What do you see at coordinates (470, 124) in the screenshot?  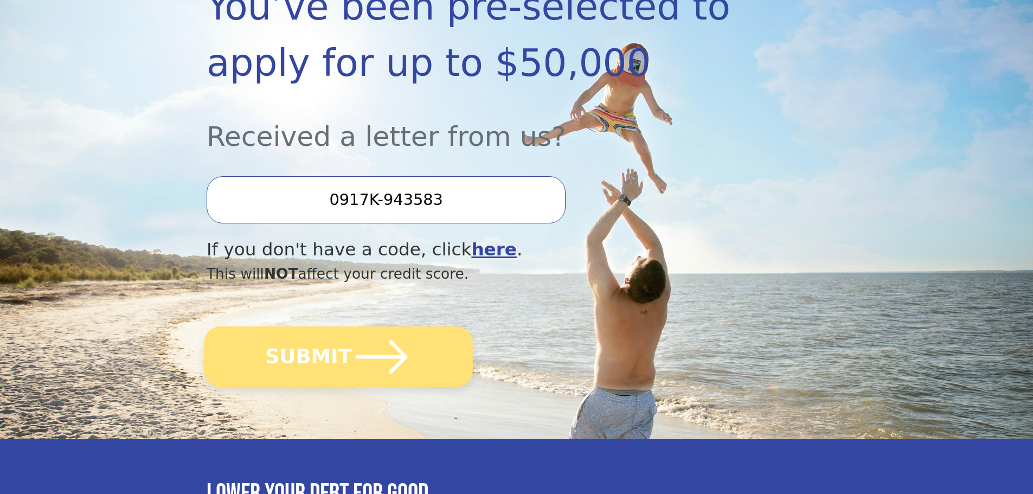 I see `div: Received a letter from us?` at bounding box center [470, 124].